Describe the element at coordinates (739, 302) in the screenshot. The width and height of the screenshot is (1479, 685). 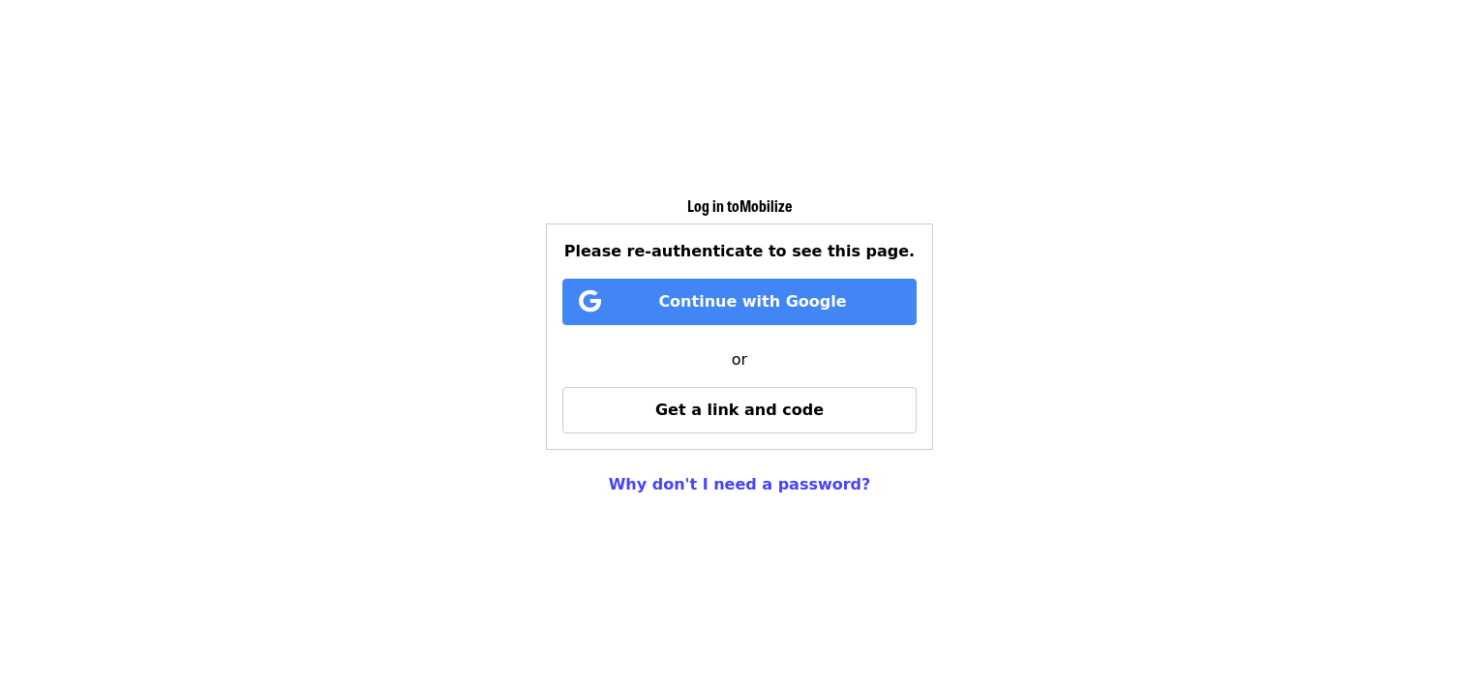
I see `button: Continue with Google` at that location.